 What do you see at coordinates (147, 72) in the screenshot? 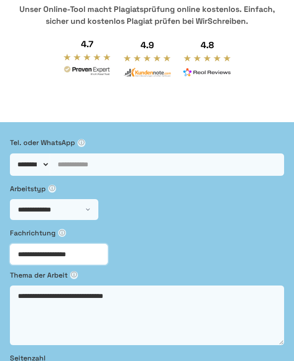
I see `img: kundennote` at bounding box center [147, 72].